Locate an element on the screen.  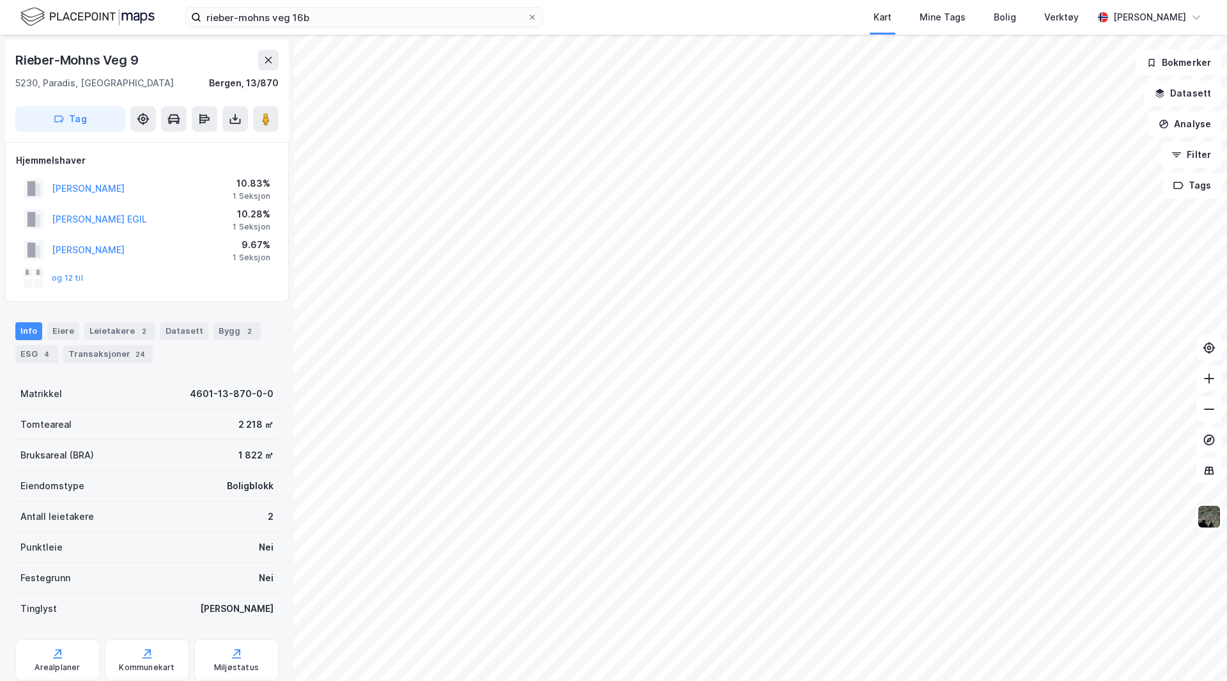
button: Filter is located at coordinates (1192, 155).